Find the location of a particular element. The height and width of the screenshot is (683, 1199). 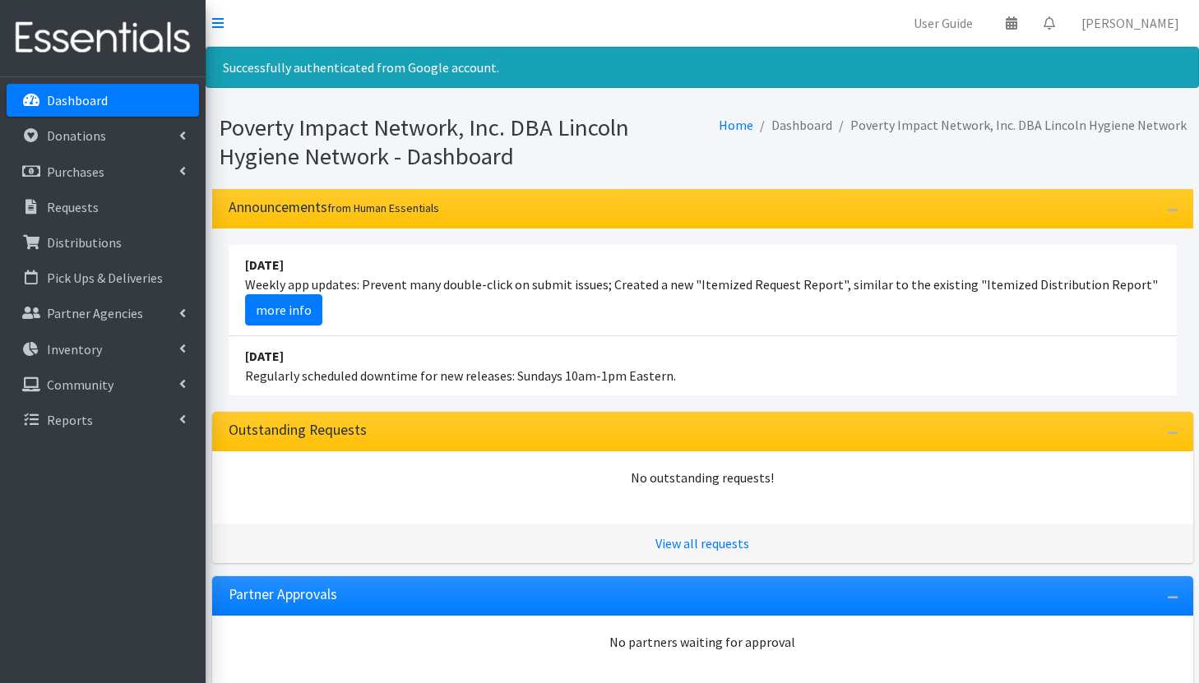

li: Weekly app updates: Prevent many double-click on submit issues; Created a new "Itemized Request R... is located at coordinates (702, 290).